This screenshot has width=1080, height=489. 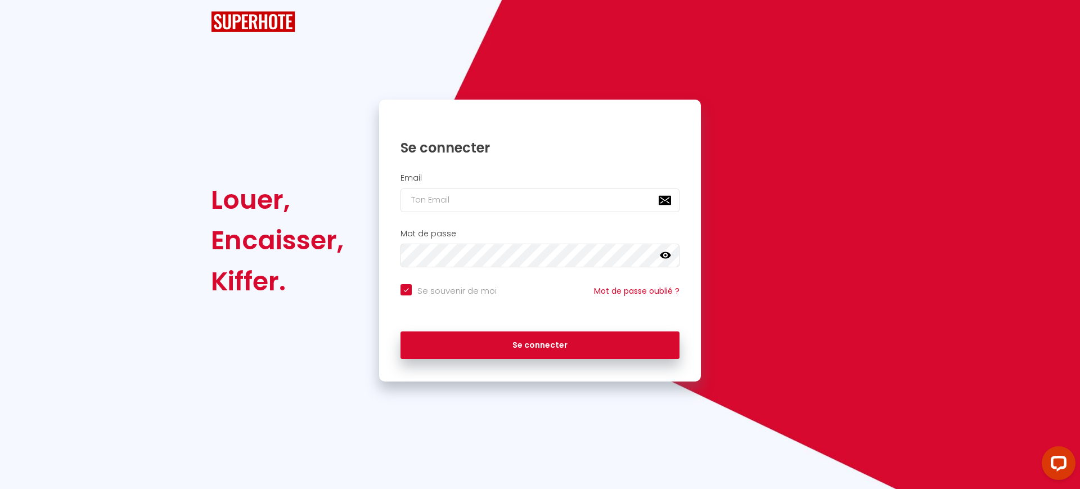 What do you see at coordinates (637, 291) in the screenshot?
I see `a: Mot de passe oublié ?` at bounding box center [637, 291].